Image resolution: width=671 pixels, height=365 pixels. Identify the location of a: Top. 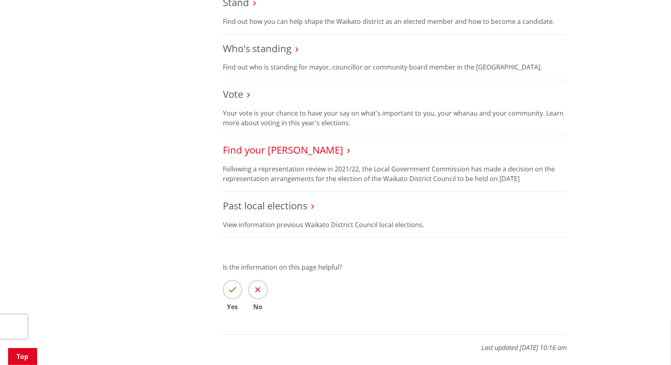
(23, 356).